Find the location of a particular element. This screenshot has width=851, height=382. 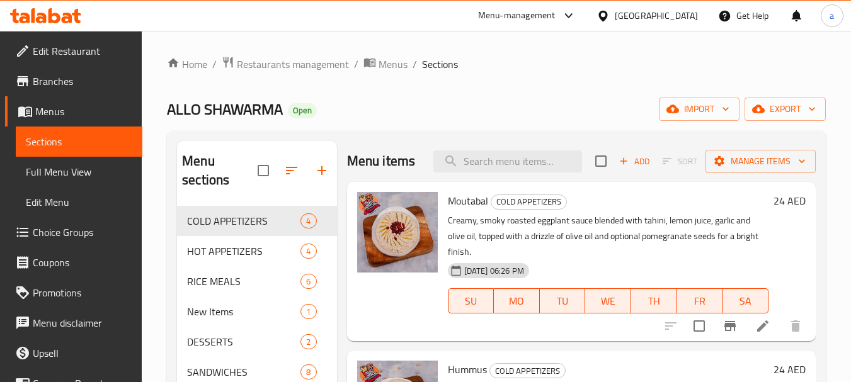

span: Edit Menu is located at coordinates (79, 202).